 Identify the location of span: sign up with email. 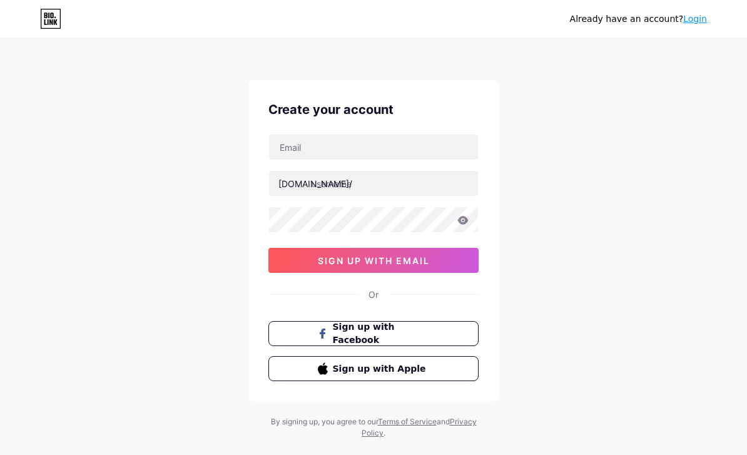
(373, 260).